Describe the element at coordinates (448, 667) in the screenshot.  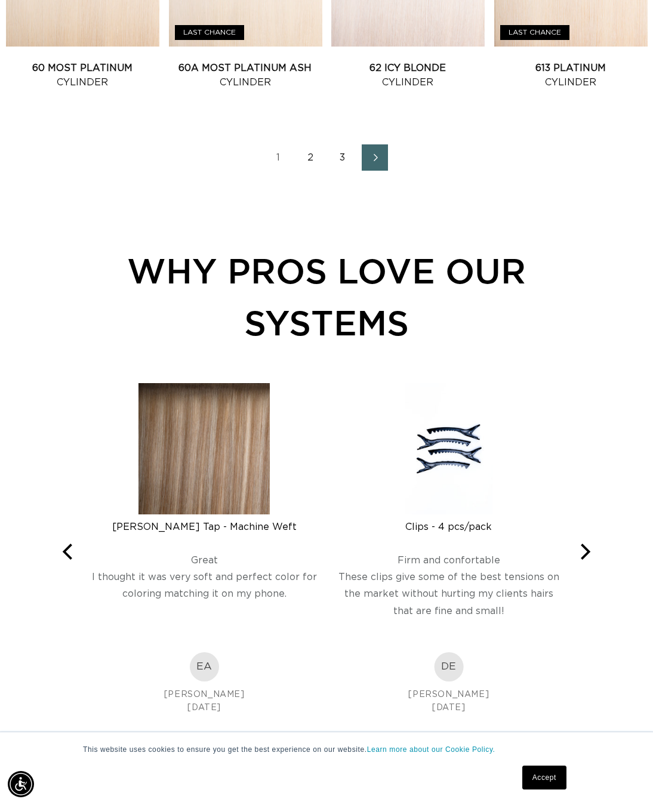
I see `img: Delaney E. R. Profile Picture` at that location.